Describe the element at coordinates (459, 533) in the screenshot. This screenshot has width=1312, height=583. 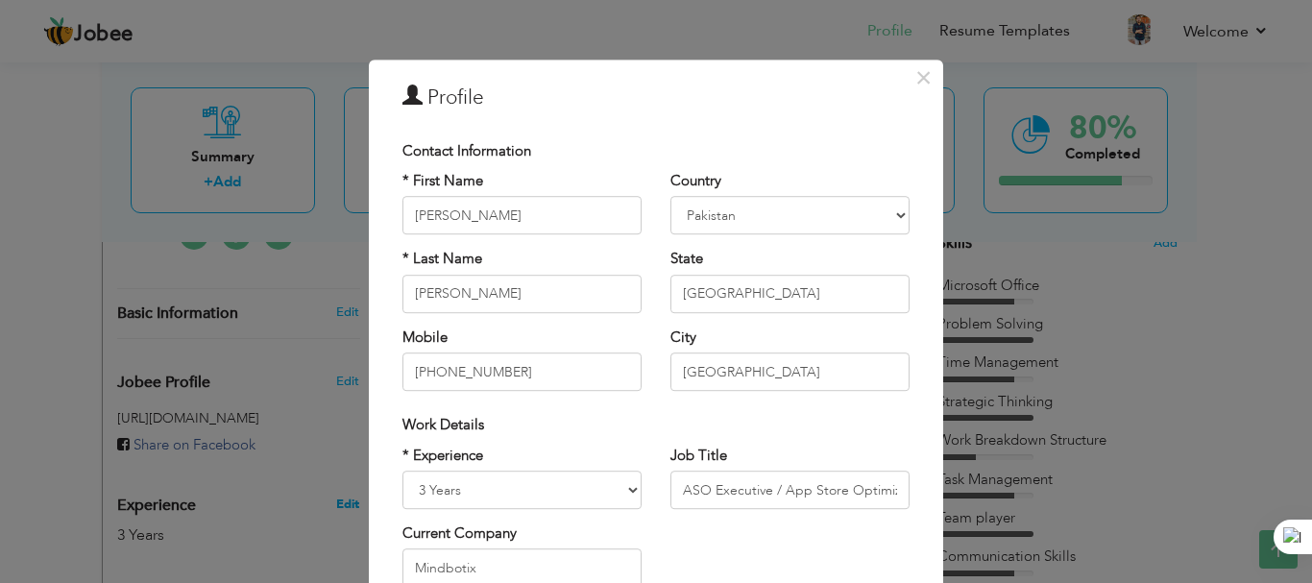
I see `label: Current Company` at that location.